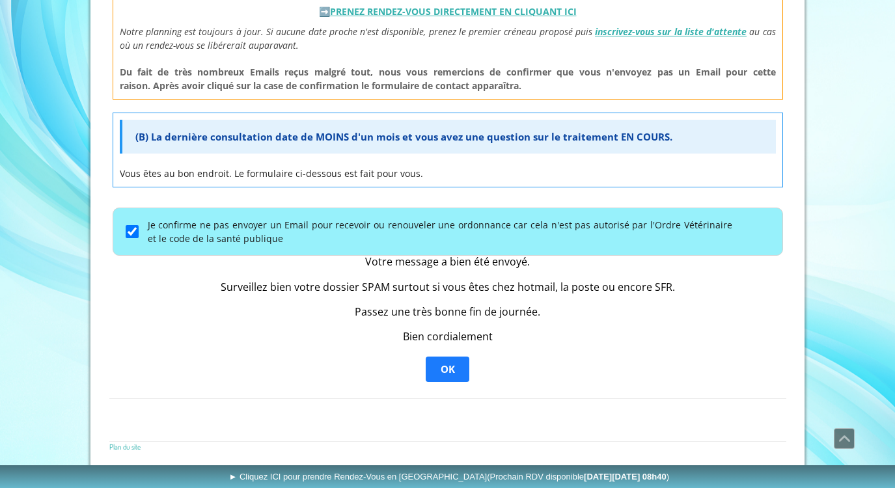 The width and height of the screenshot is (895, 488). Describe the element at coordinates (448, 38) in the screenshot. I see `span: au cas où un rendez-vous se libérerait auparavant.` at that location.